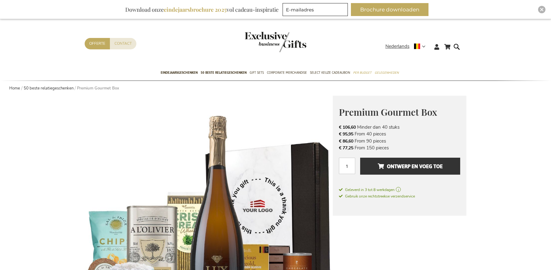 The image size is (551, 270). Describe the element at coordinates (179, 72) in the screenshot. I see `span: Eindejaarsgeschenken` at that location.